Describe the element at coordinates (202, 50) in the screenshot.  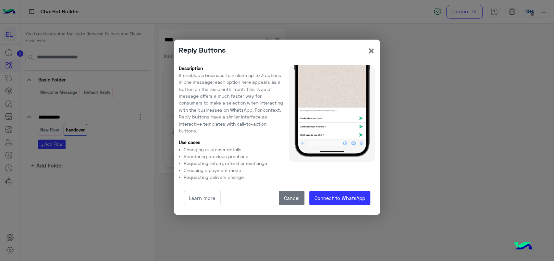
I see `p: Reply Buttons` at that location.